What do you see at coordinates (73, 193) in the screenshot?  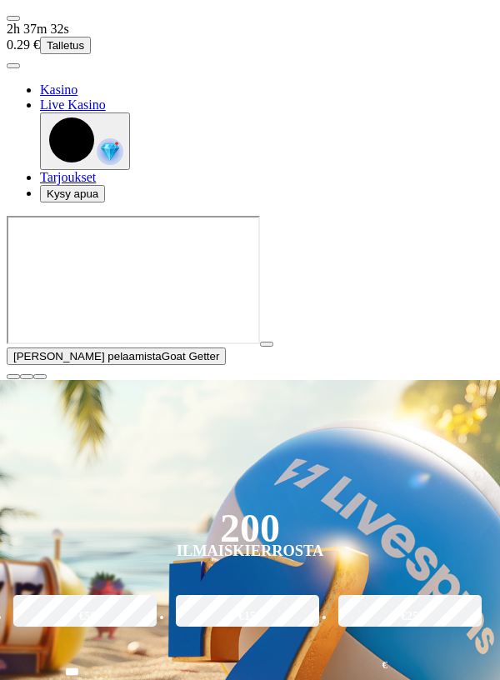 I see `button: headphones iconKysy apua` at bounding box center [73, 193].